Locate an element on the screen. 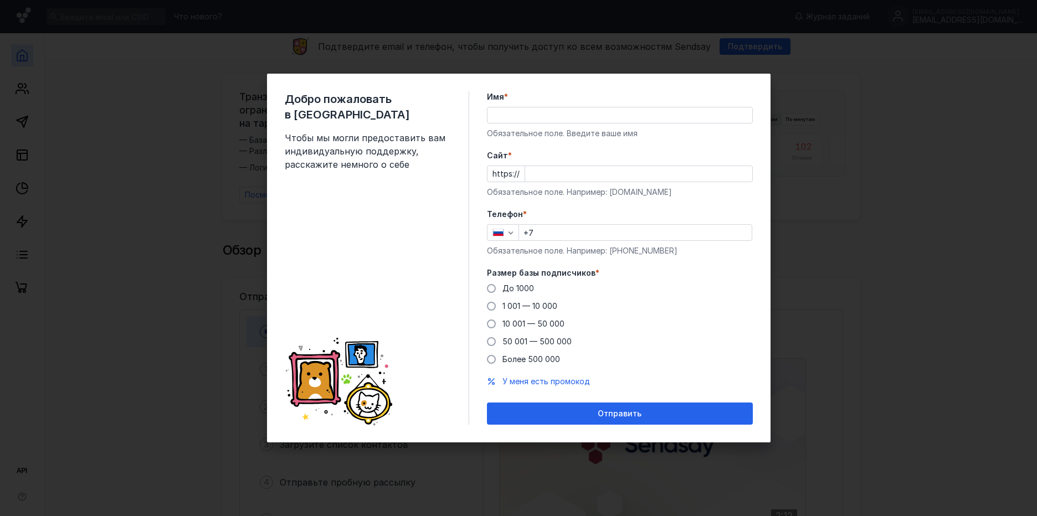 This screenshot has height=516, width=1037. span: Cайт is located at coordinates (498, 156).